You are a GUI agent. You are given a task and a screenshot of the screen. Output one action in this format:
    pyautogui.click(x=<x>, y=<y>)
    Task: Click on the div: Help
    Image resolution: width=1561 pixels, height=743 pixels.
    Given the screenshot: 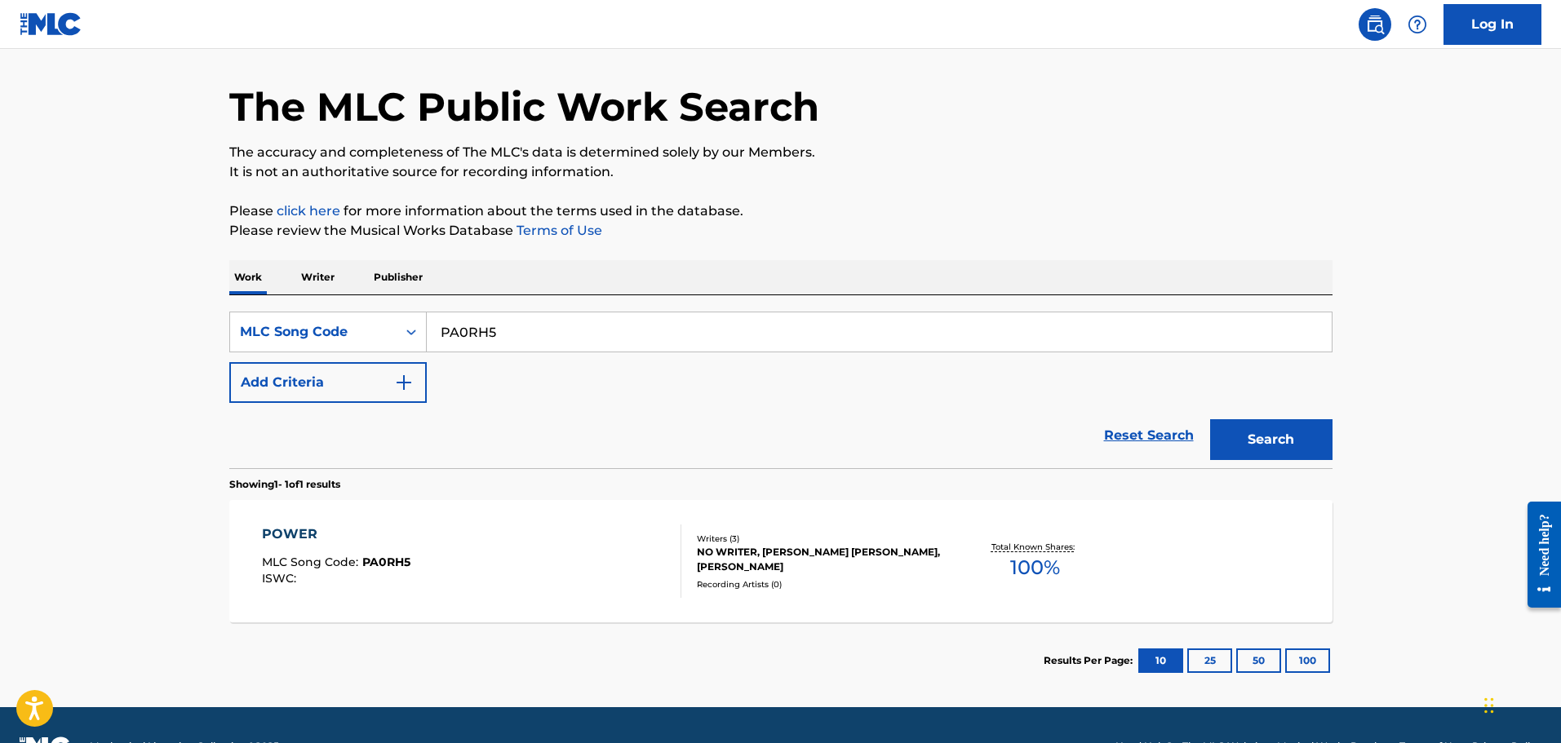 What is the action you would take?
    pyautogui.click(x=1417, y=24)
    